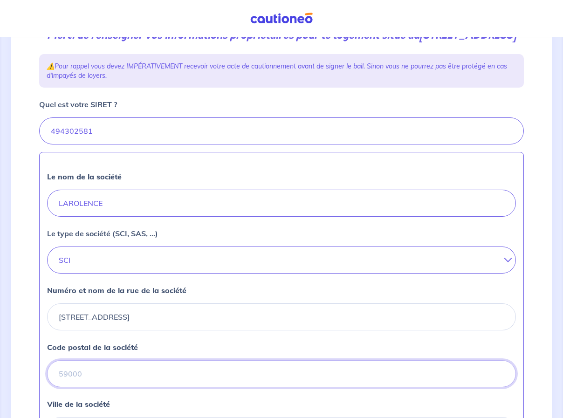 The image size is (563, 418). I want to click on em: Pour rappel vous devez IMPÉRATIVEMENT recevoir votre acte de cautionnement avant de signer le bai..., so click(277, 71).